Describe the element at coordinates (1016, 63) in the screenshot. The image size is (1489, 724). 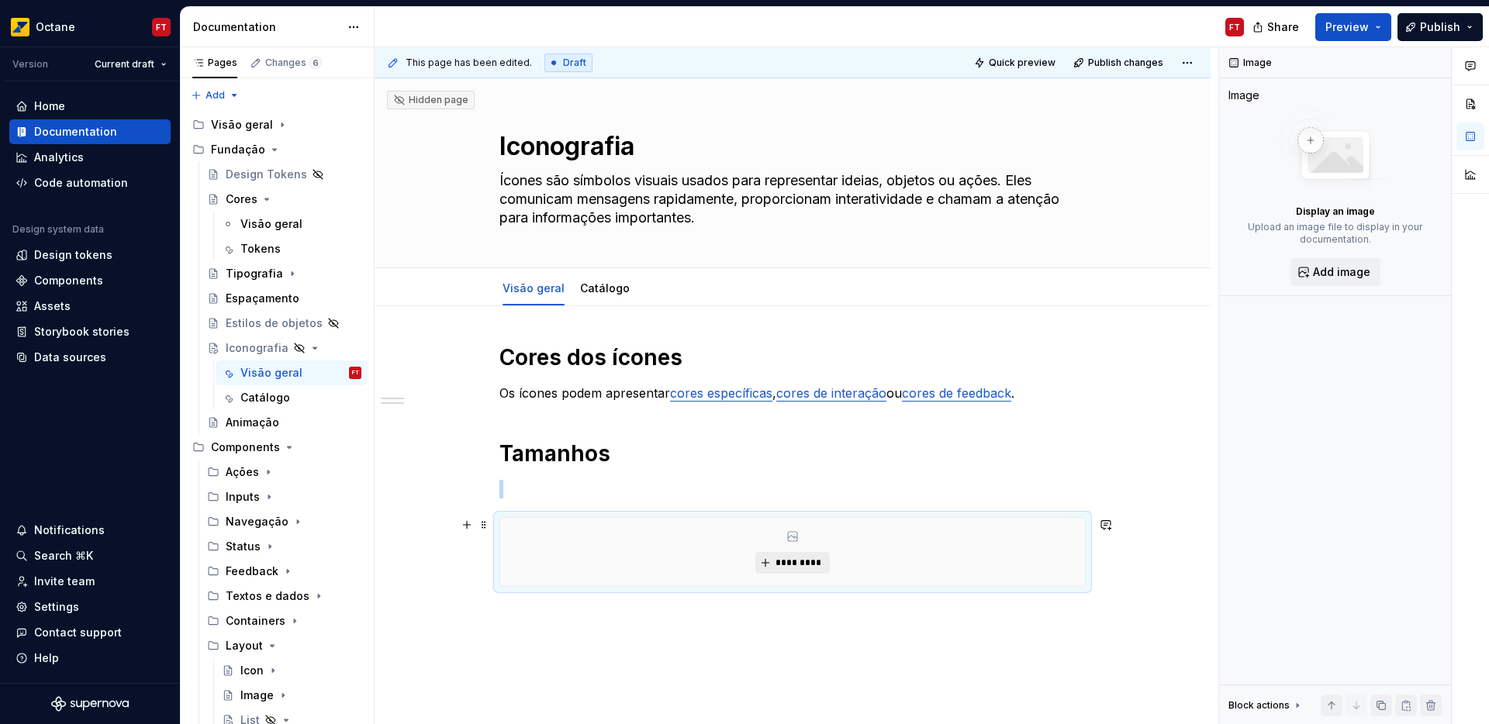
I see `button: Quick preview` at that location.